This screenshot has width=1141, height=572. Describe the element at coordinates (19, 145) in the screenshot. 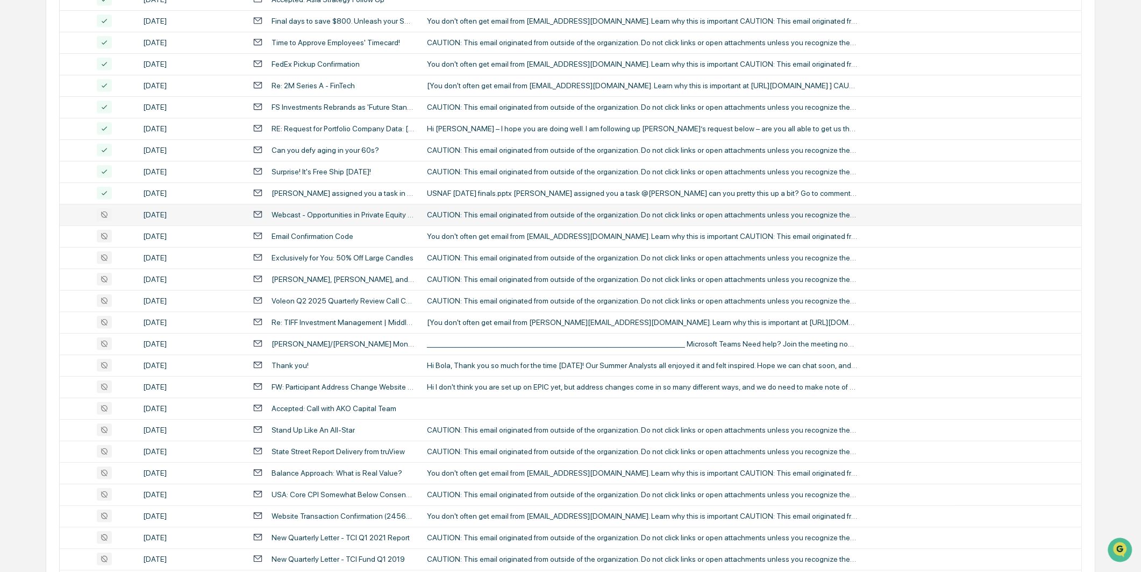

I see `img: Dave Feldman` at that location.